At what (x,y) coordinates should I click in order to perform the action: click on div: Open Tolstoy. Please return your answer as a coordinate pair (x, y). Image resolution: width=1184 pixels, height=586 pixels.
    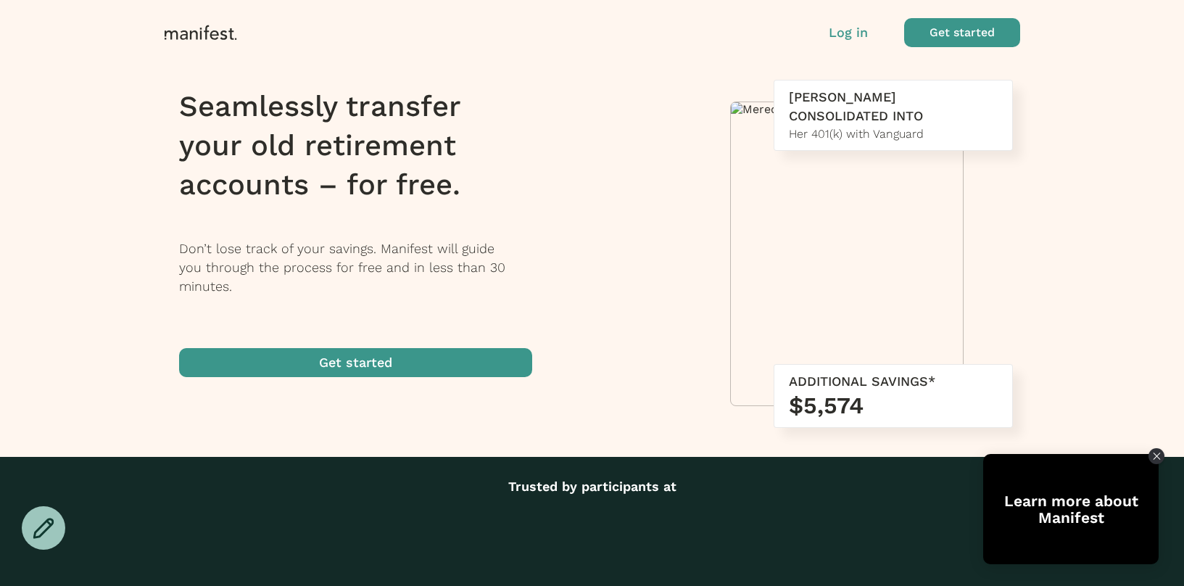
    Looking at the image, I should click on (1071, 509).